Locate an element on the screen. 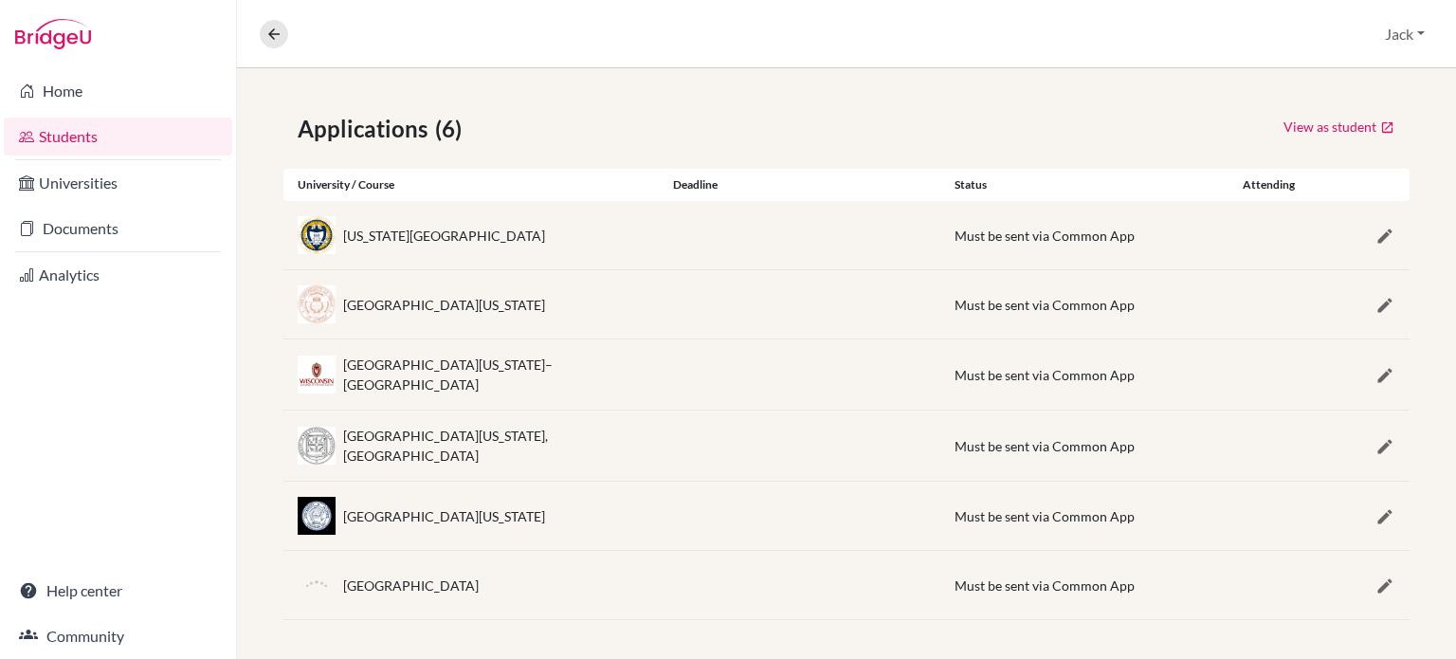  img: Bridge-U is located at coordinates (53, 34).